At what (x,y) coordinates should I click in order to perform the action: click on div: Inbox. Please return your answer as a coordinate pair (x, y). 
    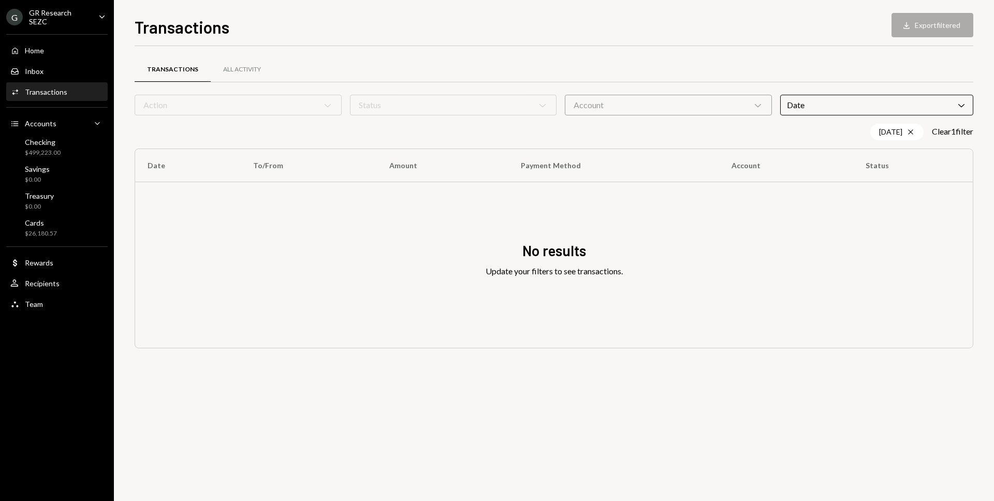
    Looking at the image, I should click on (34, 71).